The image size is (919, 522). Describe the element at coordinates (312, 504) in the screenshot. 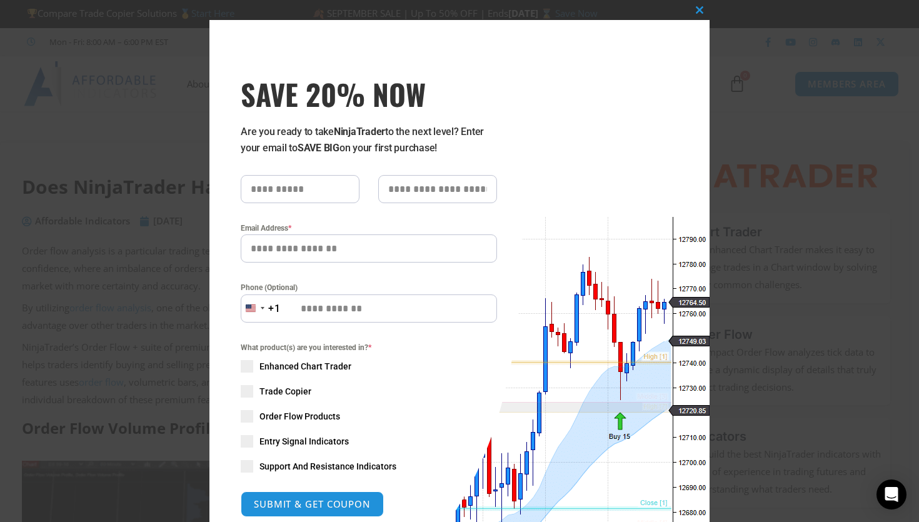

I see `button: SUBMIT & GET COUPON` at that location.